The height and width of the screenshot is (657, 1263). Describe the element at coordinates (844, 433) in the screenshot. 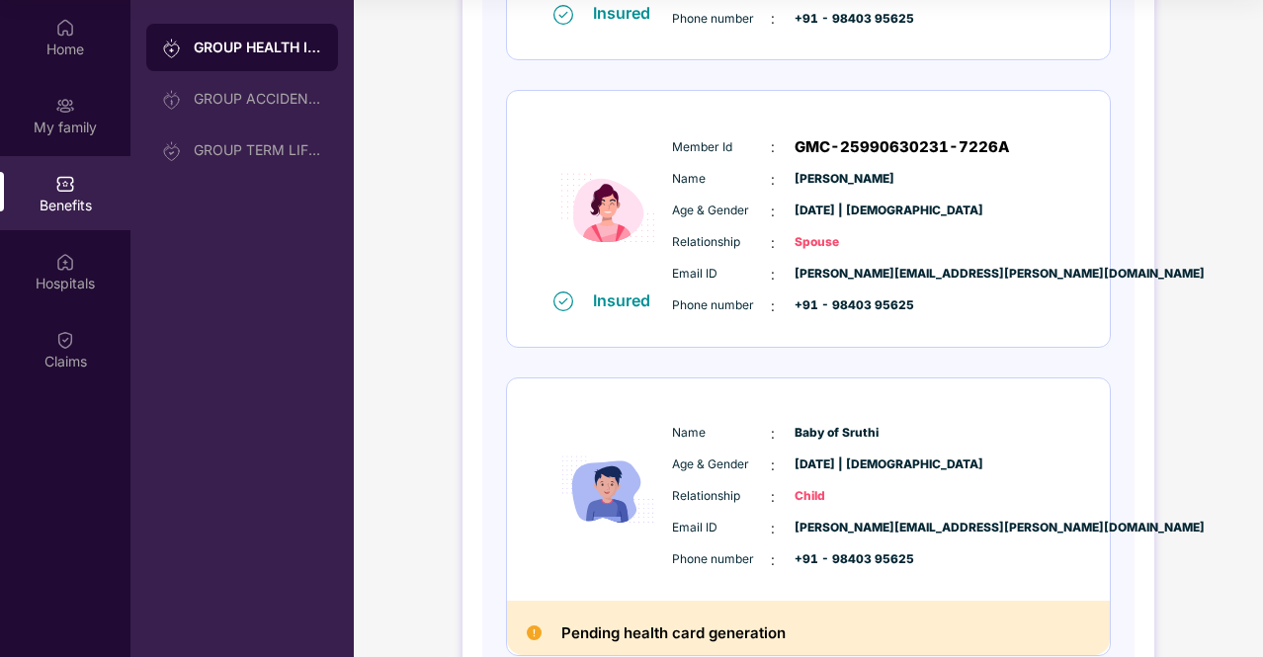

I see `span: Baby of Sruthi` at that location.